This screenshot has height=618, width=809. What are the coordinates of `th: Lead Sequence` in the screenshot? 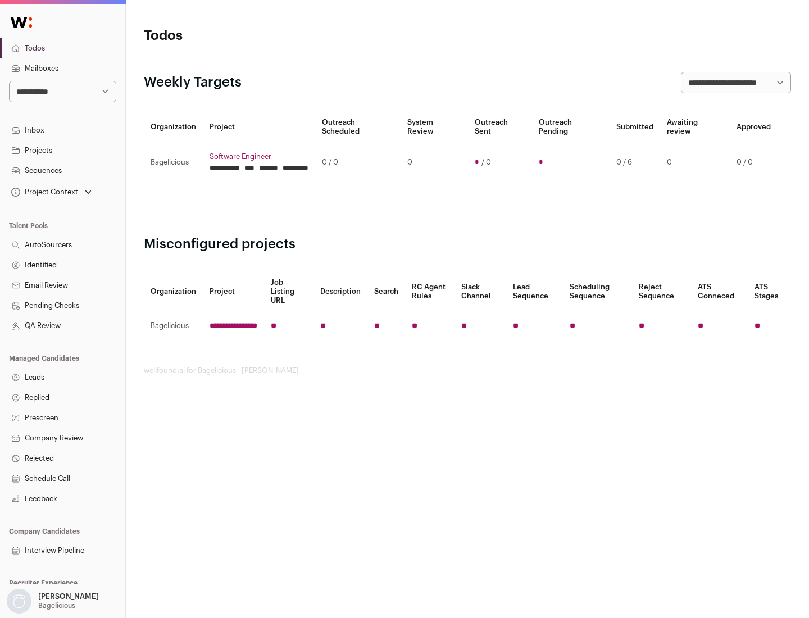 It's located at (535, 292).